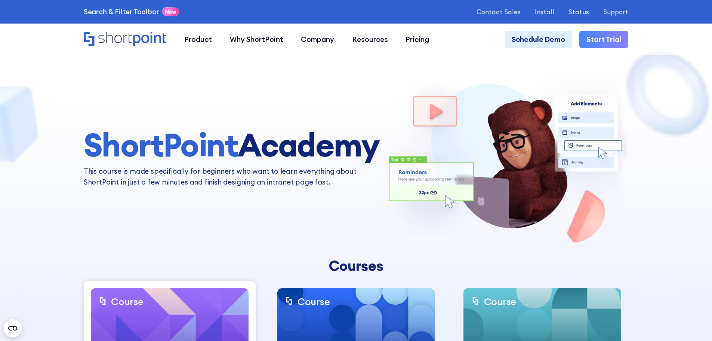 This screenshot has height=341, width=712. I want to click on div: Chat Widget, so click(693, 323).